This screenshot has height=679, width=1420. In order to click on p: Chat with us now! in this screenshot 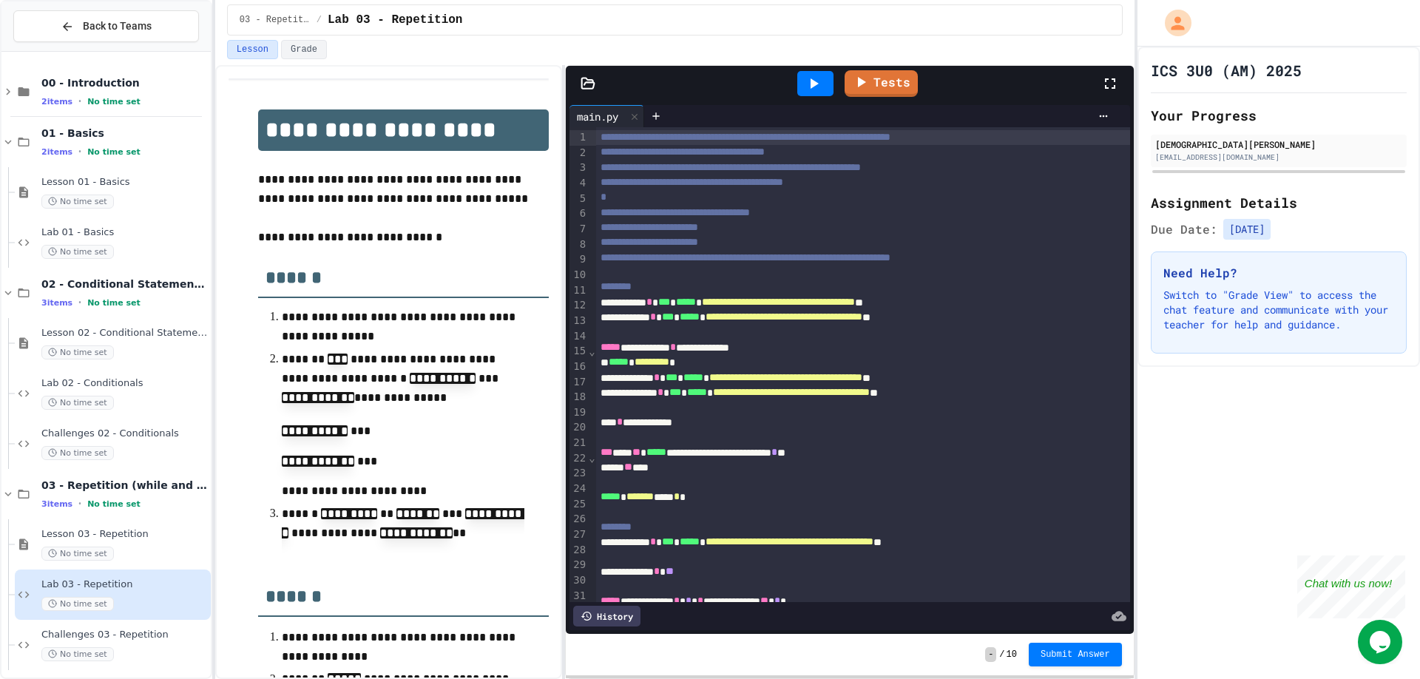, I will do `click(51, 27)`.